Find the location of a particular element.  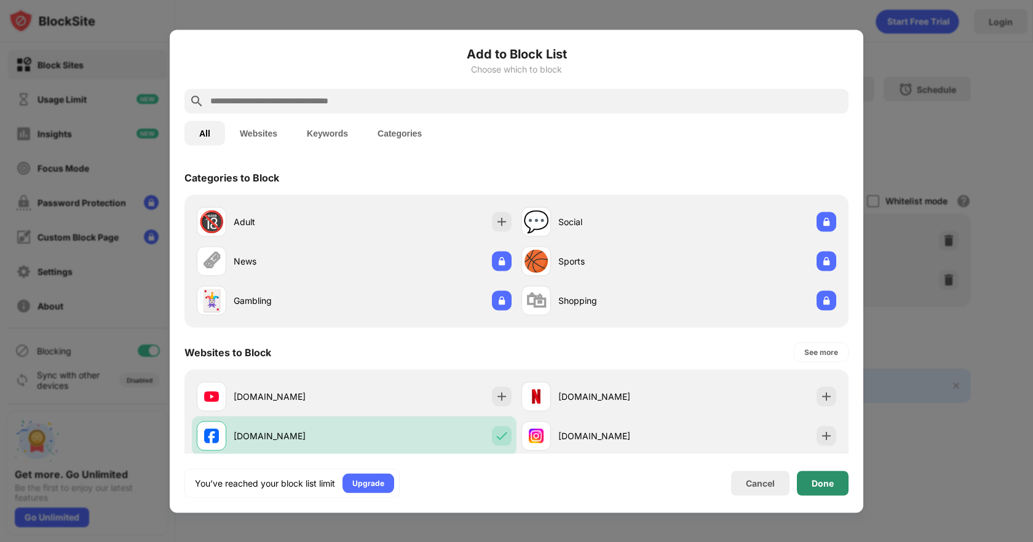

div: Categories to Block is located at coordinates (232, 177).